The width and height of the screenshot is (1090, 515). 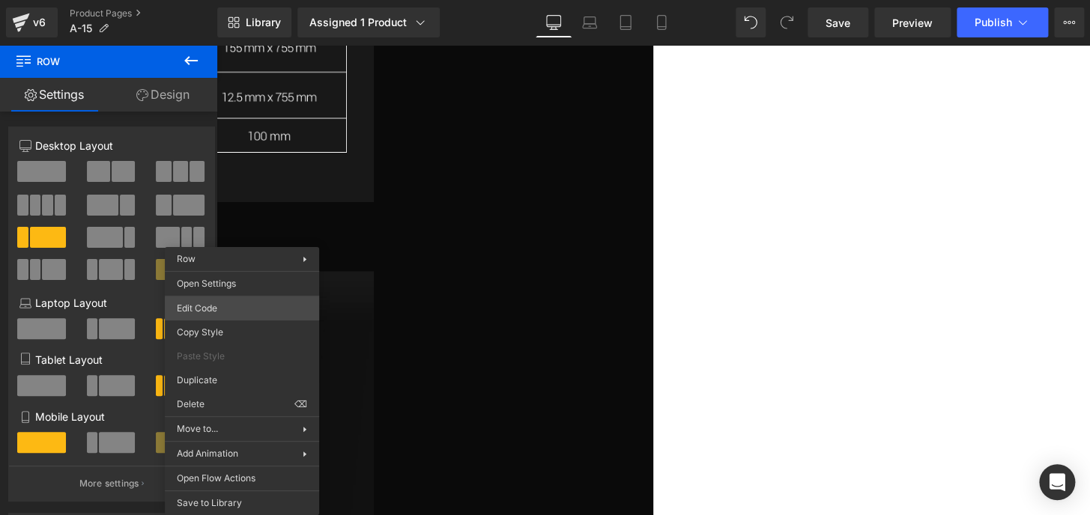 What do you see at coordinates (254, 22) in the screenshot?
I see `a: New Library` at bounding box center [254, 22].